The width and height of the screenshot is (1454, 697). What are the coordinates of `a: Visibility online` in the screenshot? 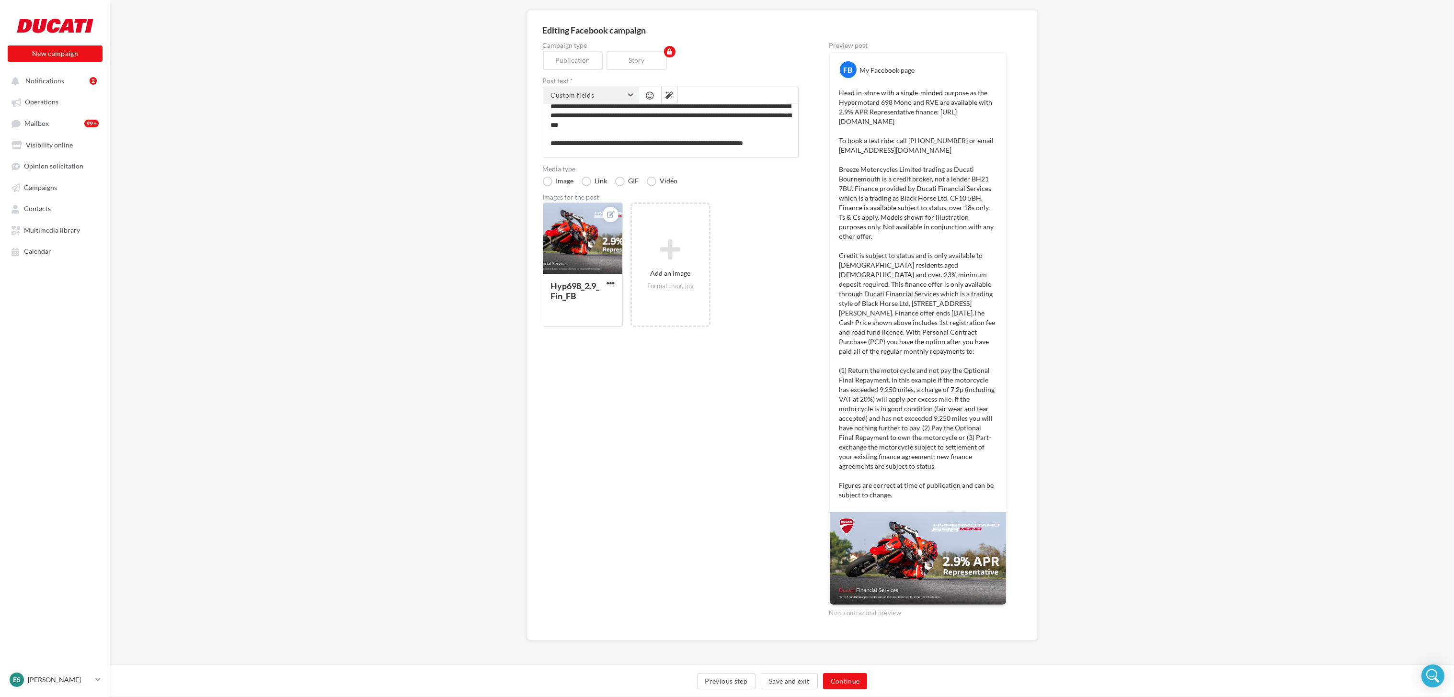 It's located at (55, 145).